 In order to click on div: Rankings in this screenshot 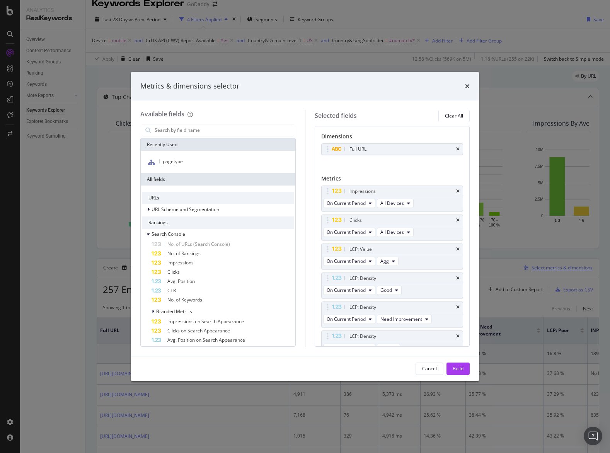, I will do `click(218, 223)`.